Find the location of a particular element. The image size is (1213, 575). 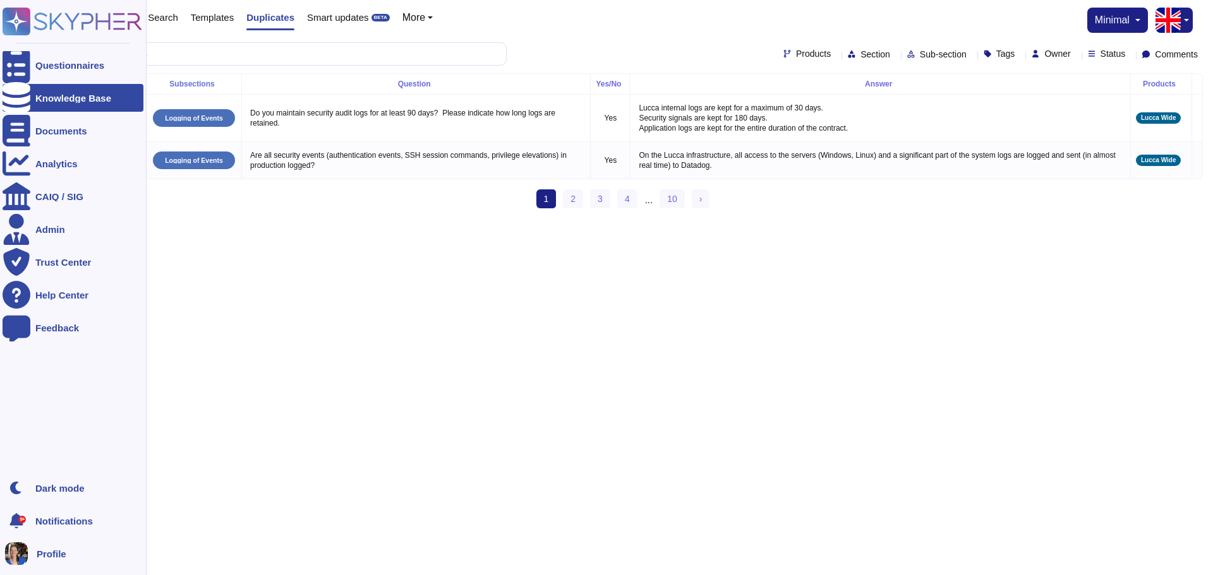

div: CAIQ / SIG is located at coordinates (59, 196).